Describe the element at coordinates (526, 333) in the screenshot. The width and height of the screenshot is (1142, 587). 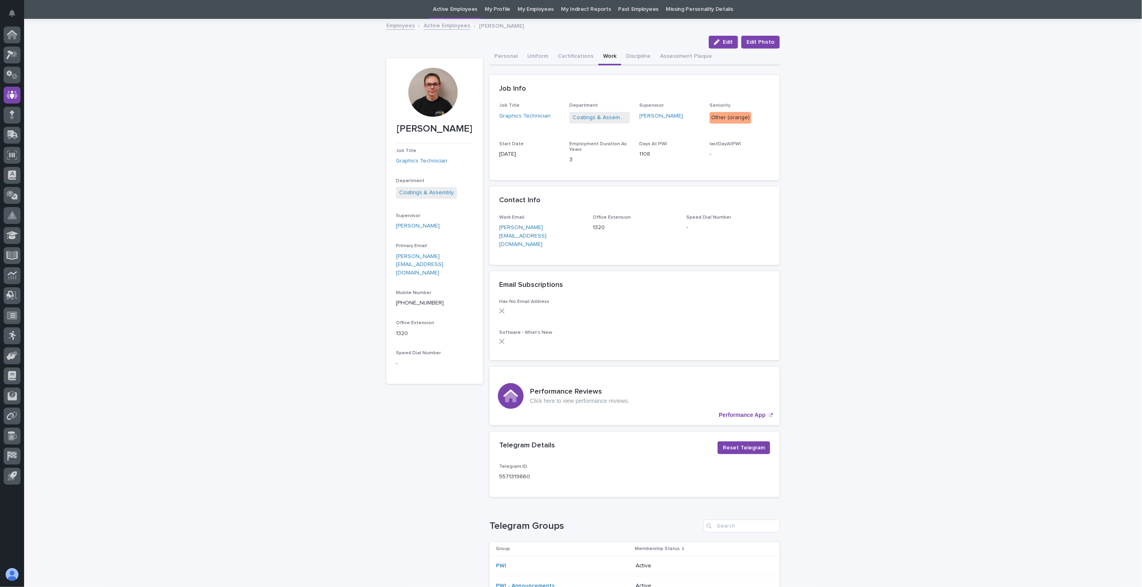
I see `span: Software - What's New` at that location.